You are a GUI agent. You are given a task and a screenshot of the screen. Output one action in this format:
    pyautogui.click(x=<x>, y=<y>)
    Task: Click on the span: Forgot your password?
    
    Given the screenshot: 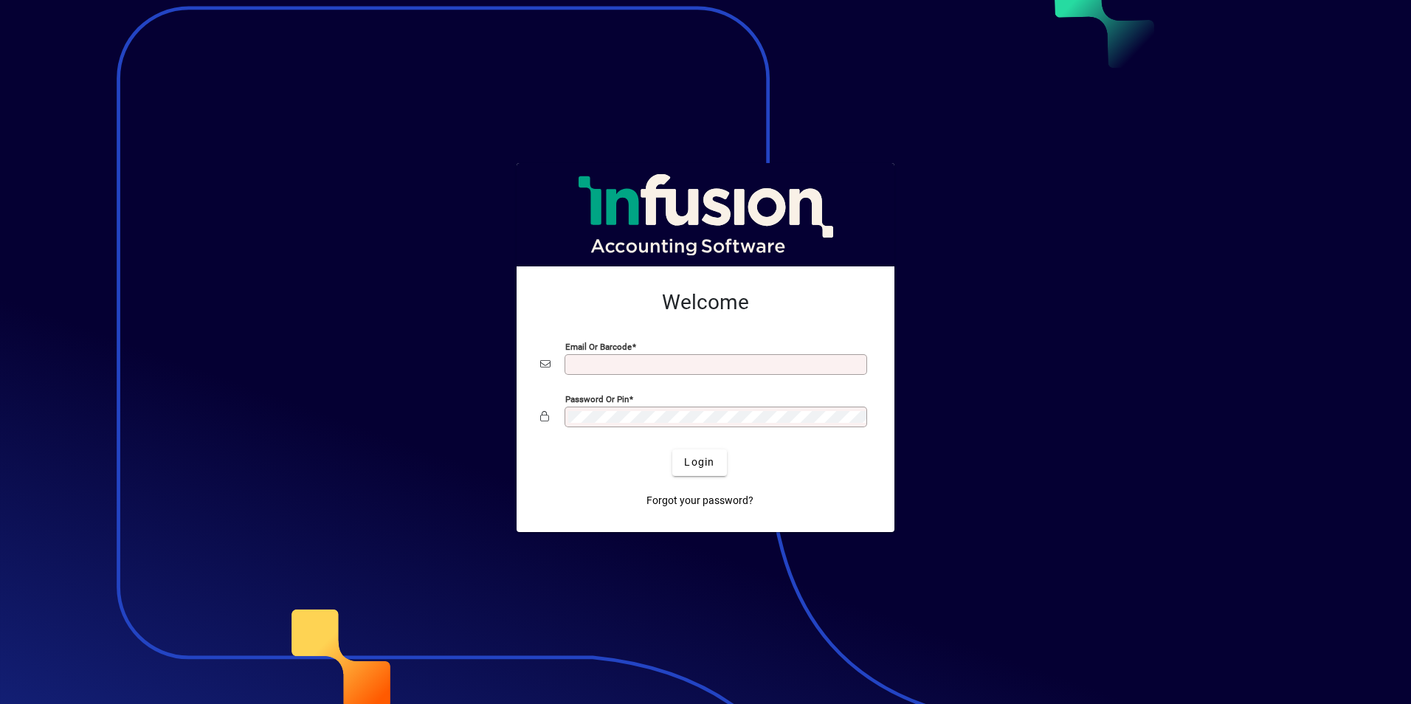 What is the action you would take?
    pyautogui.click(x=700, y=500)
    